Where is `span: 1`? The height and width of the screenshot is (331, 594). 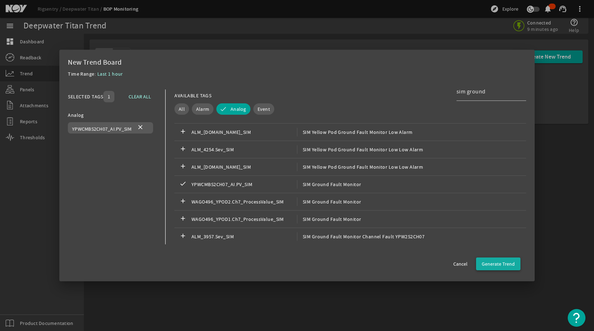 span: 1 is located at coordinates (109, 97).